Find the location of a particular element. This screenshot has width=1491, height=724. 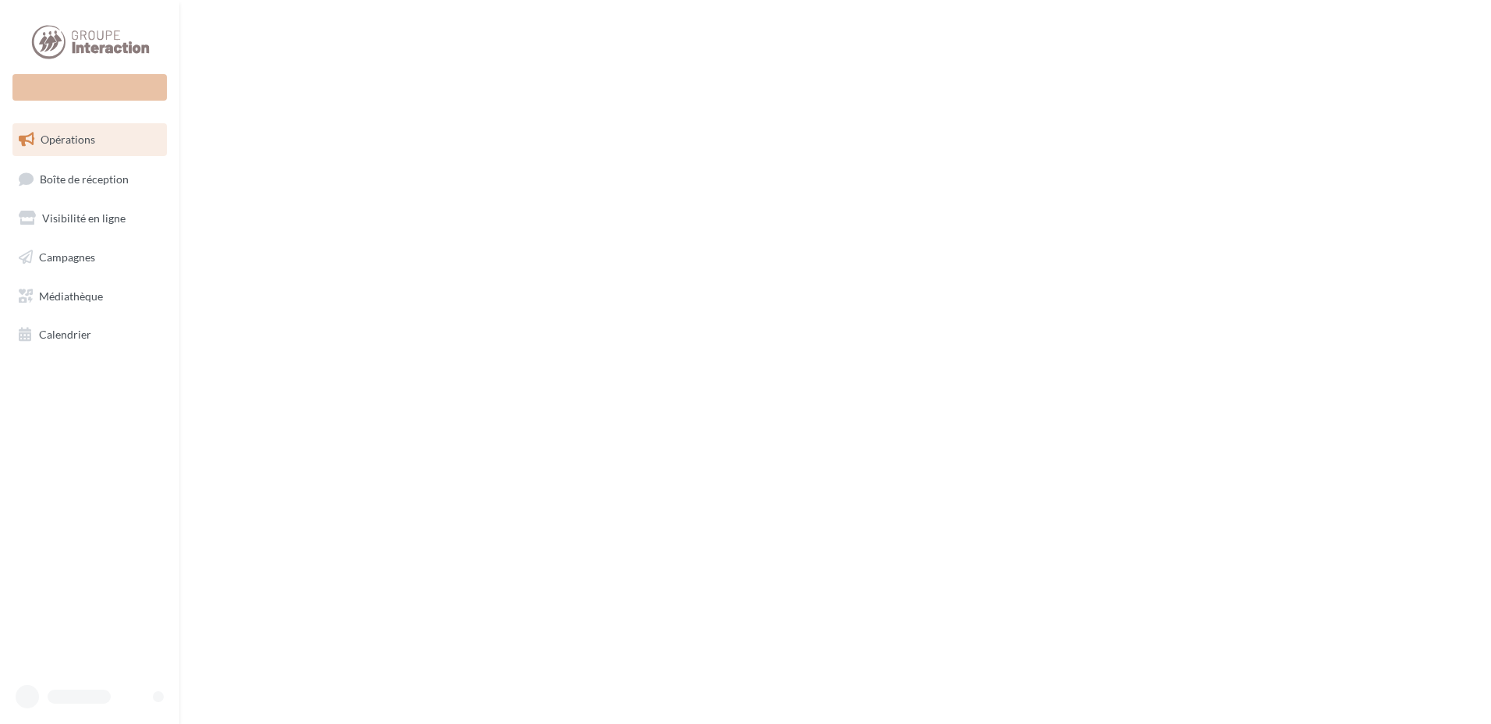

a: Campagnes is located at coordinates (90, 257).